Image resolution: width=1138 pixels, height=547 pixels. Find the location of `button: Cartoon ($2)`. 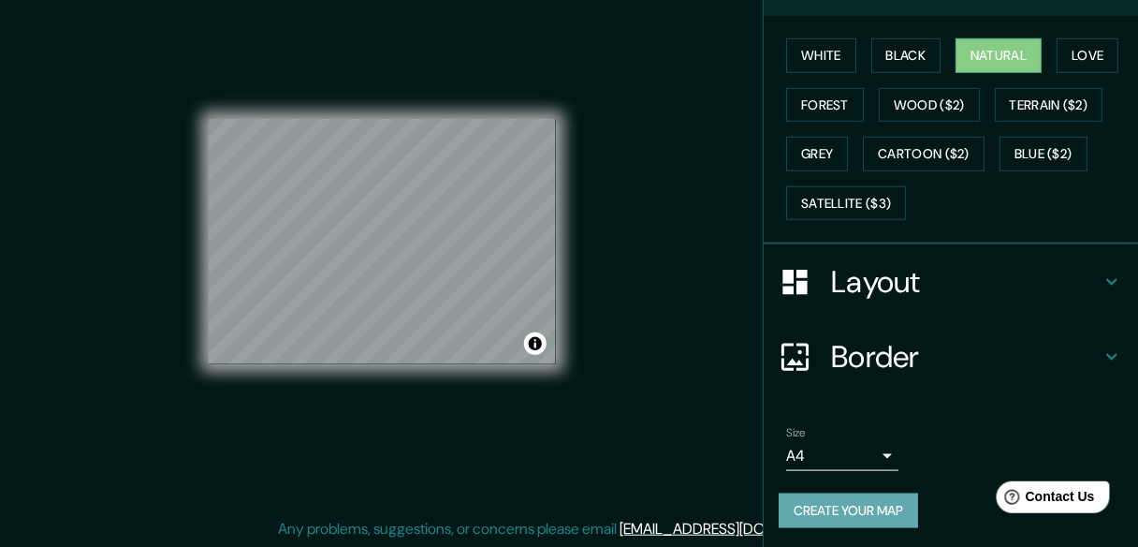

button: Cartoon ($2) is located at coordinates (924, 154).